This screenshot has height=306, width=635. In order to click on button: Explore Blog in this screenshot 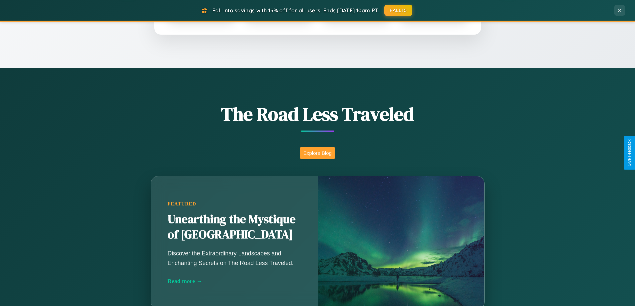, I will do `click(317, 153)`.